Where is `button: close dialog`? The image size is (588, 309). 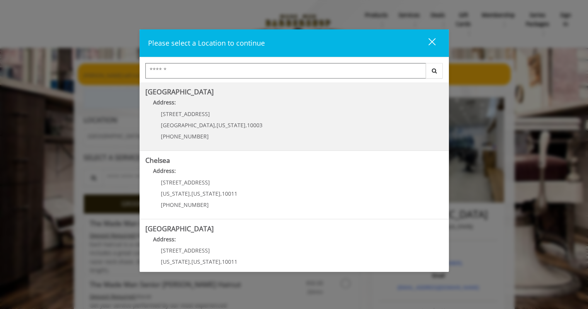 button: close dialog is located at coordinates (428, 43).